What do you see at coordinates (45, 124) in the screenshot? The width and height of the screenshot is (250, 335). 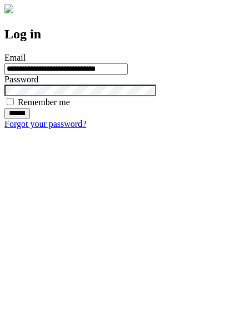 I see `a: Forgot your password?` at bounding box center [45, 124].